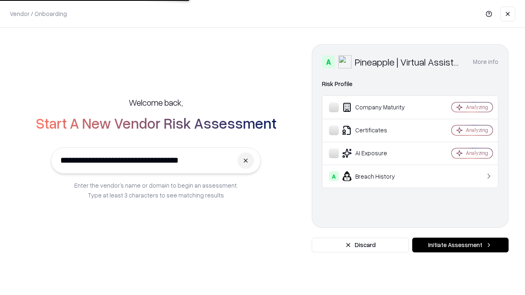 The image size is (525, 295). What do you see at coordinates (360, 245) in the screenshot?
I see `button: Discard` at bounding box center [360, 245].